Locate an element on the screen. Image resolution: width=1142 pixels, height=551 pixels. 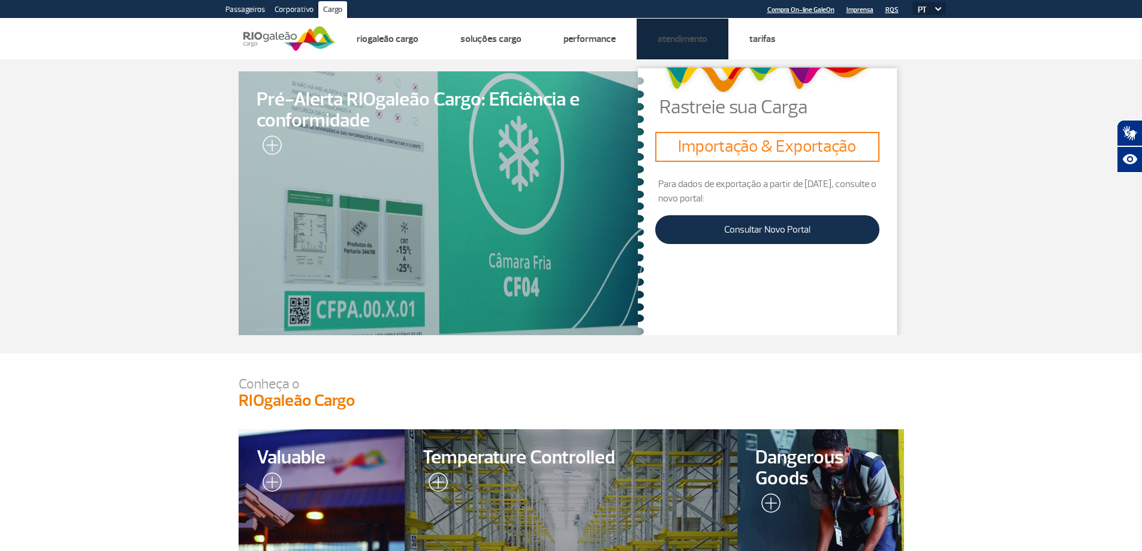
img: grafismo is located at coordinates (767, 79).